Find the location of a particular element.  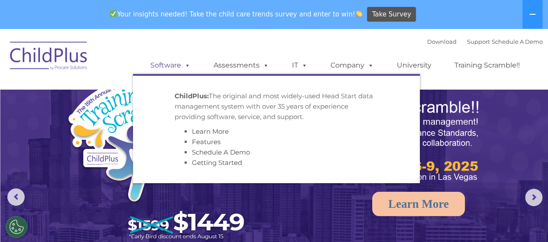

img: ChildPlus by Procare Solutions is located at coordinates (49, 57).